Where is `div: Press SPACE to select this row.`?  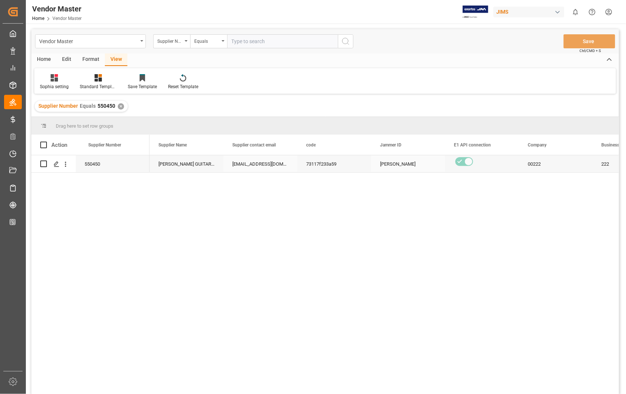 div: Press SPACE to select this row. is located at coordinates (90, 164).